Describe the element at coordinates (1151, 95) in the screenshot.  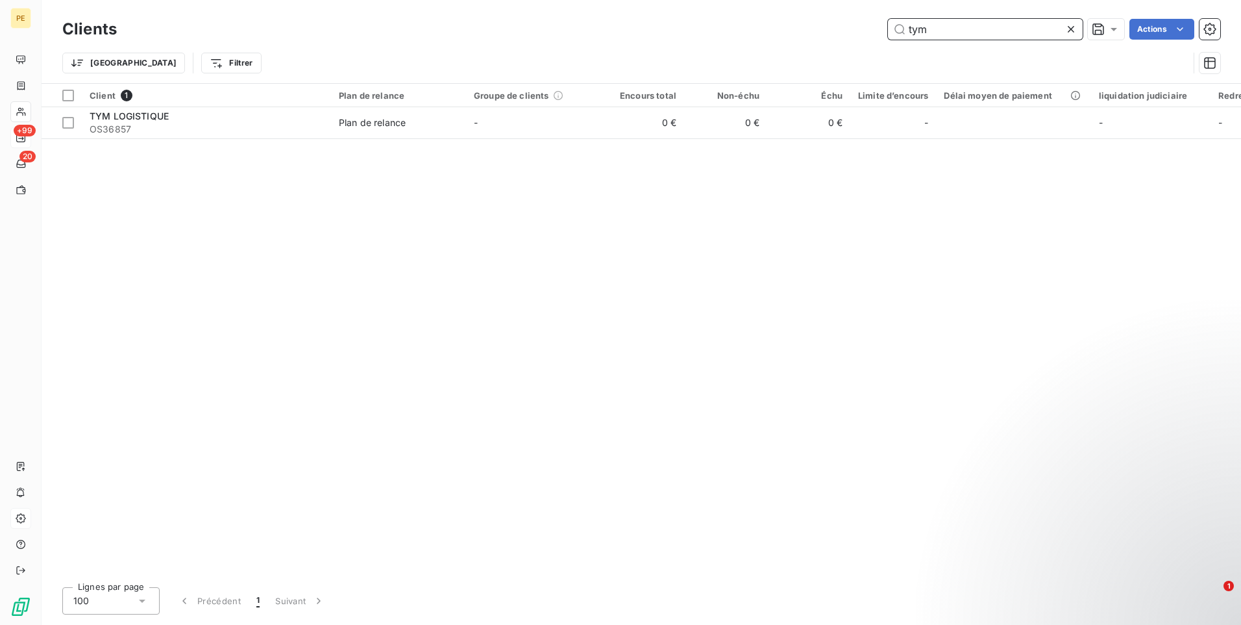
I see `div: liquidation judiciaire` at that location.